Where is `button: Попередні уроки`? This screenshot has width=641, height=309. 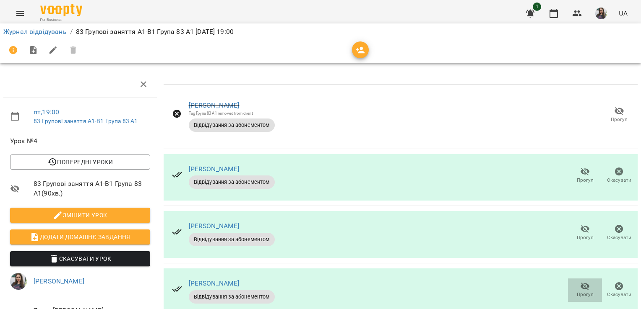 button: Попередні уроки is located at coordinates (80, 162).